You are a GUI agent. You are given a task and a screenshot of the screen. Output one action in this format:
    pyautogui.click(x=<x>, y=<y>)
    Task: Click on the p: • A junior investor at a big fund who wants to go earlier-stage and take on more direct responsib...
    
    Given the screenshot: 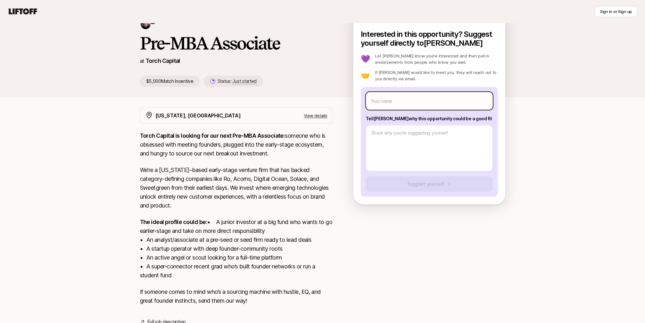 What is the action you would take?
    pyautogui.click(x=236, y=249)
    